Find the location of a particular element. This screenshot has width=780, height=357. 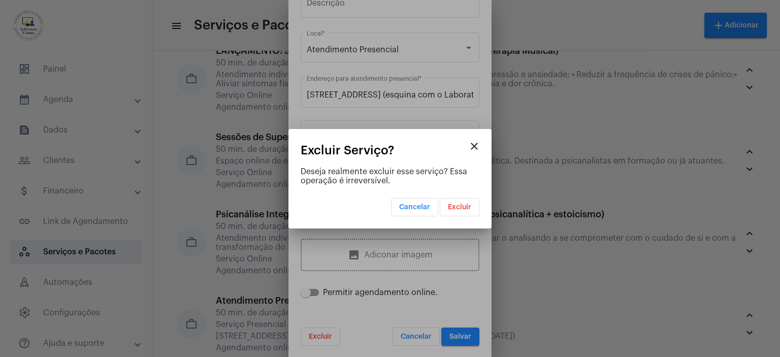

button: Excluir is located at coordinates (460, 207).